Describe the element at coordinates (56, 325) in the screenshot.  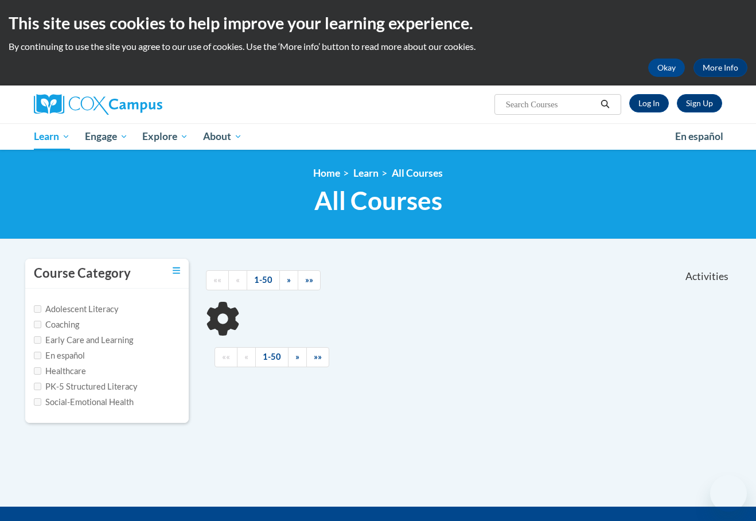
I see `label: Coaching` at that location.